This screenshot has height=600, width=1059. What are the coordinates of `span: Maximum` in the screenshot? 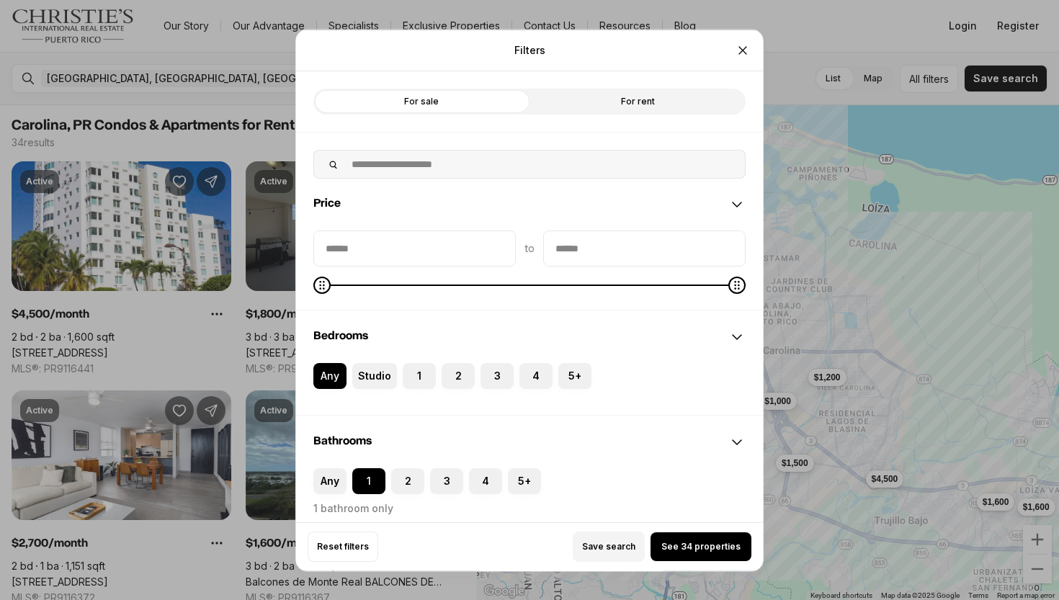 It's located at (737, 285).